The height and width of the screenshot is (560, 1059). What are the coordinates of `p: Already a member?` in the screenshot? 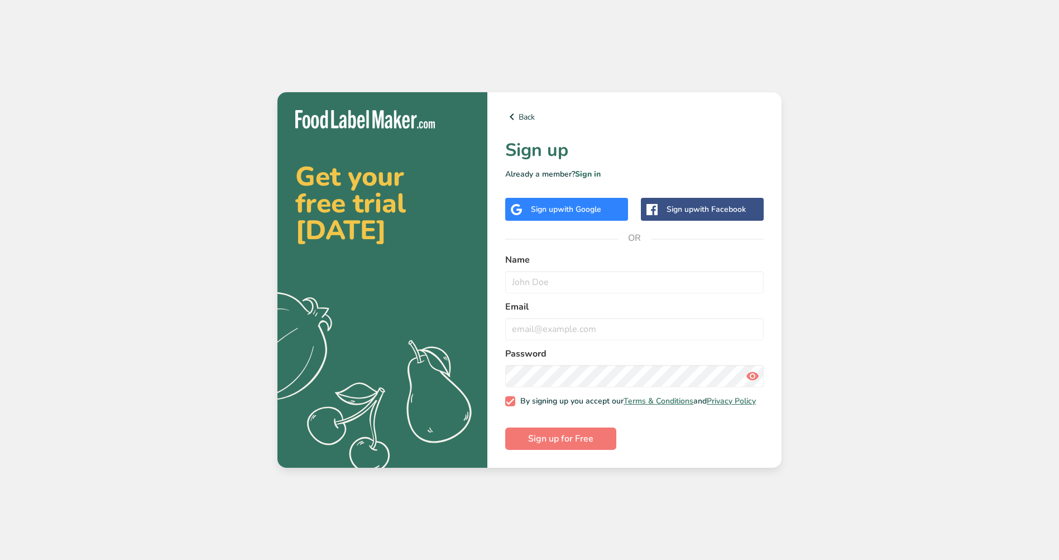 It's located at (634, 174).